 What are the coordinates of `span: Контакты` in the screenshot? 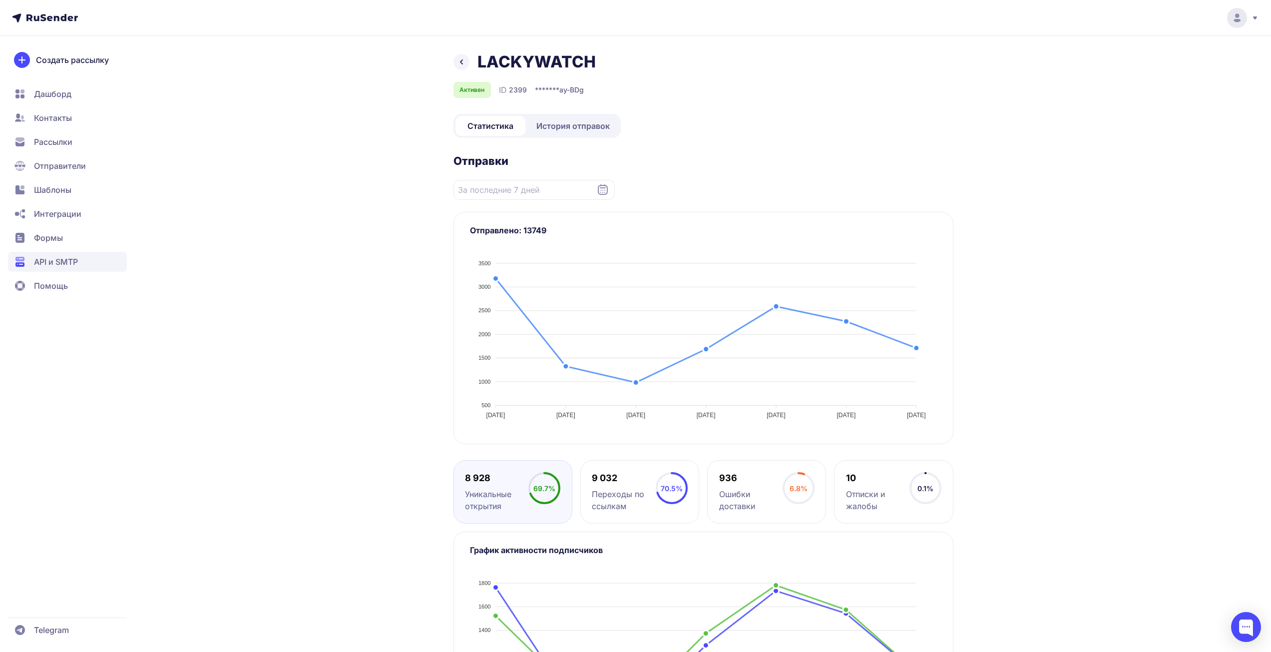 It's located at (53, 118).